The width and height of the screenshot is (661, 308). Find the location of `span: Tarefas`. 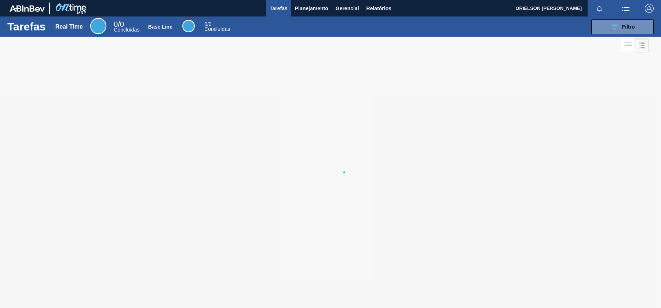

span: Tarefas is located at coordinates (278, 8).